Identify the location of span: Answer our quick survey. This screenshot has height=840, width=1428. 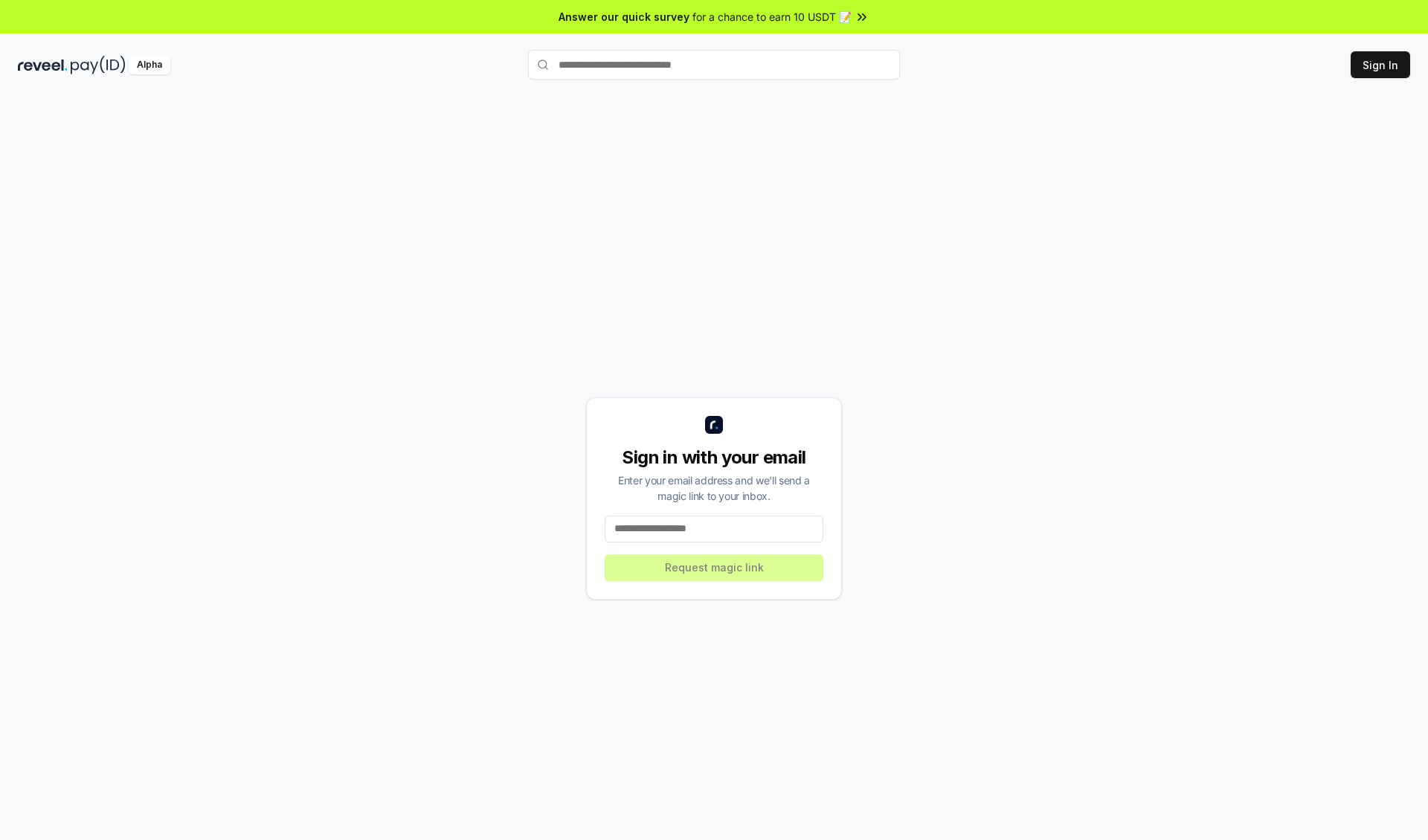
(624, 17).